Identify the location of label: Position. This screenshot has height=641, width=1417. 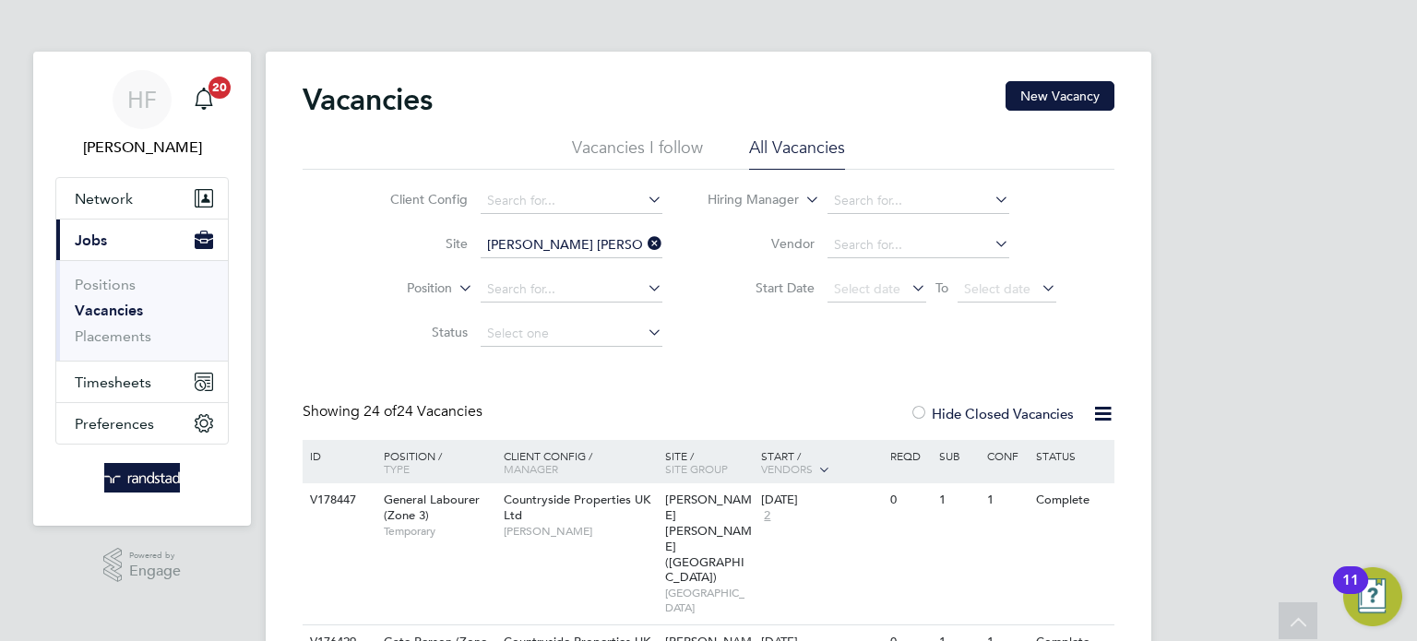
(398, 289).